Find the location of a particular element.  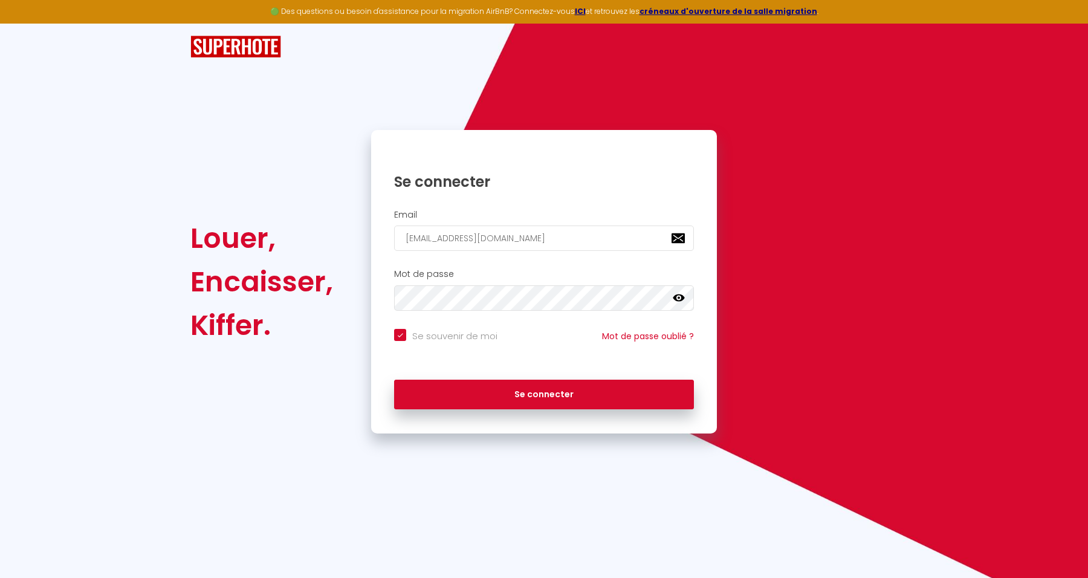

input: Ton Email is located at coordinates (544, 238).